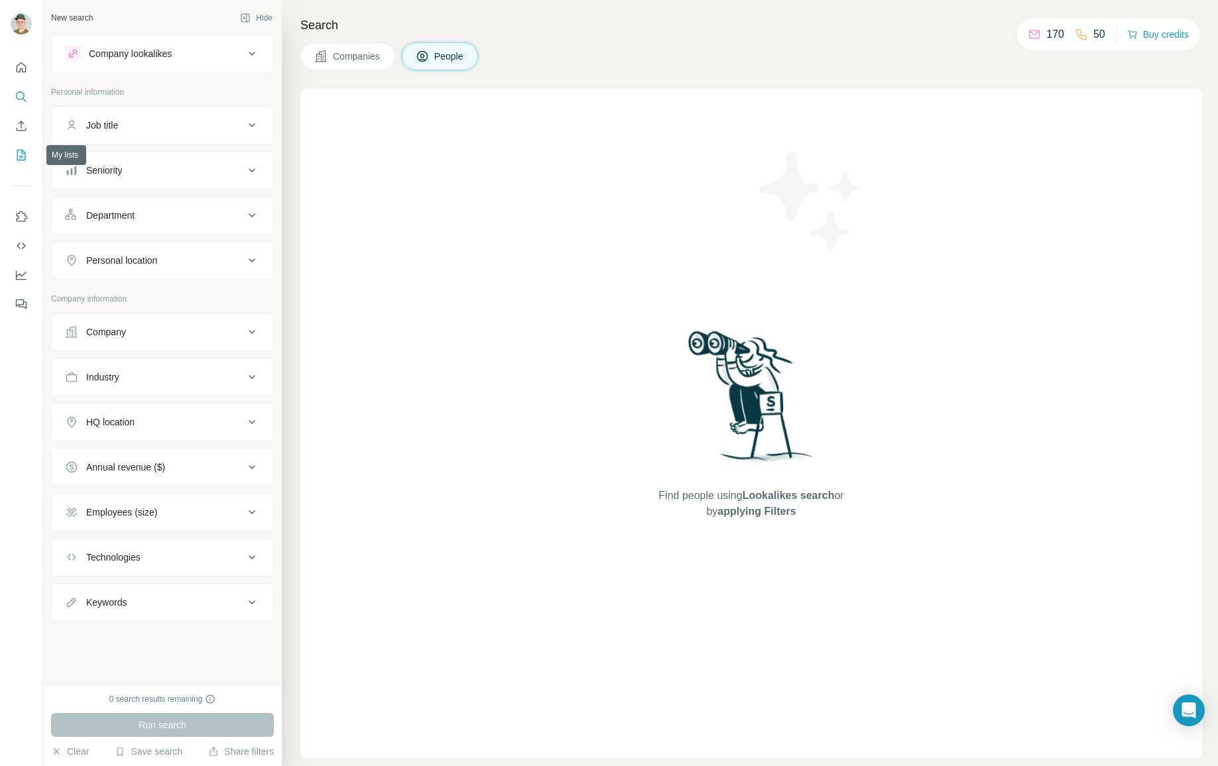  I want to click on button: Dashboard, so click(21, 275).